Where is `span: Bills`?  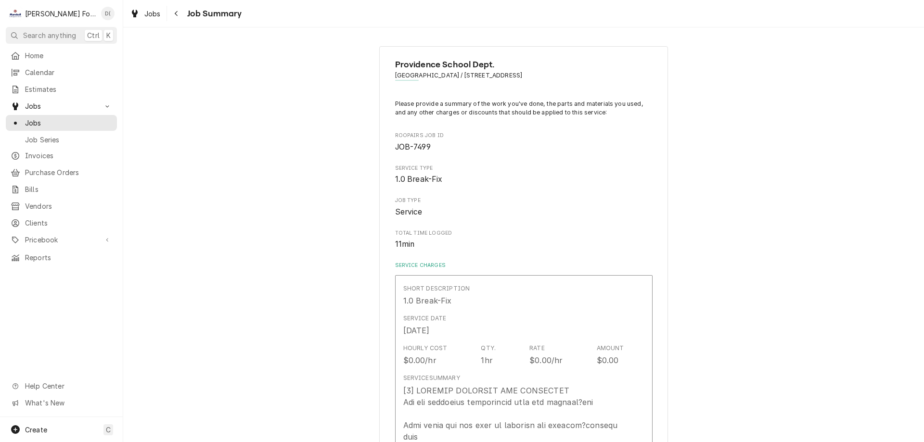
span: Bills is located at coordinates (68, 189).